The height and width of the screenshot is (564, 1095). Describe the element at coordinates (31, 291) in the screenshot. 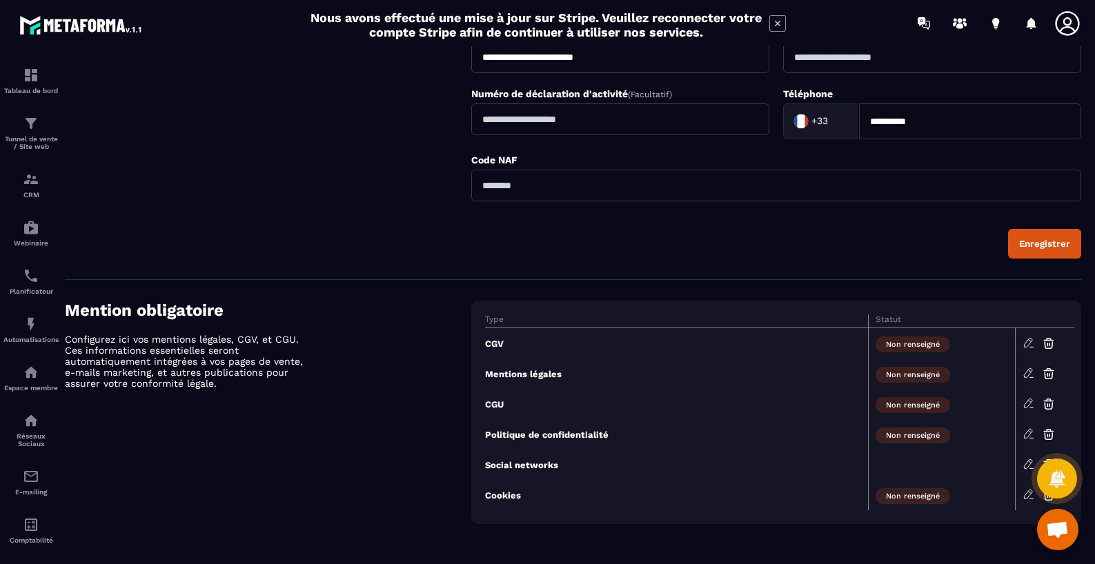

I see `p: Planificateur` at that location.